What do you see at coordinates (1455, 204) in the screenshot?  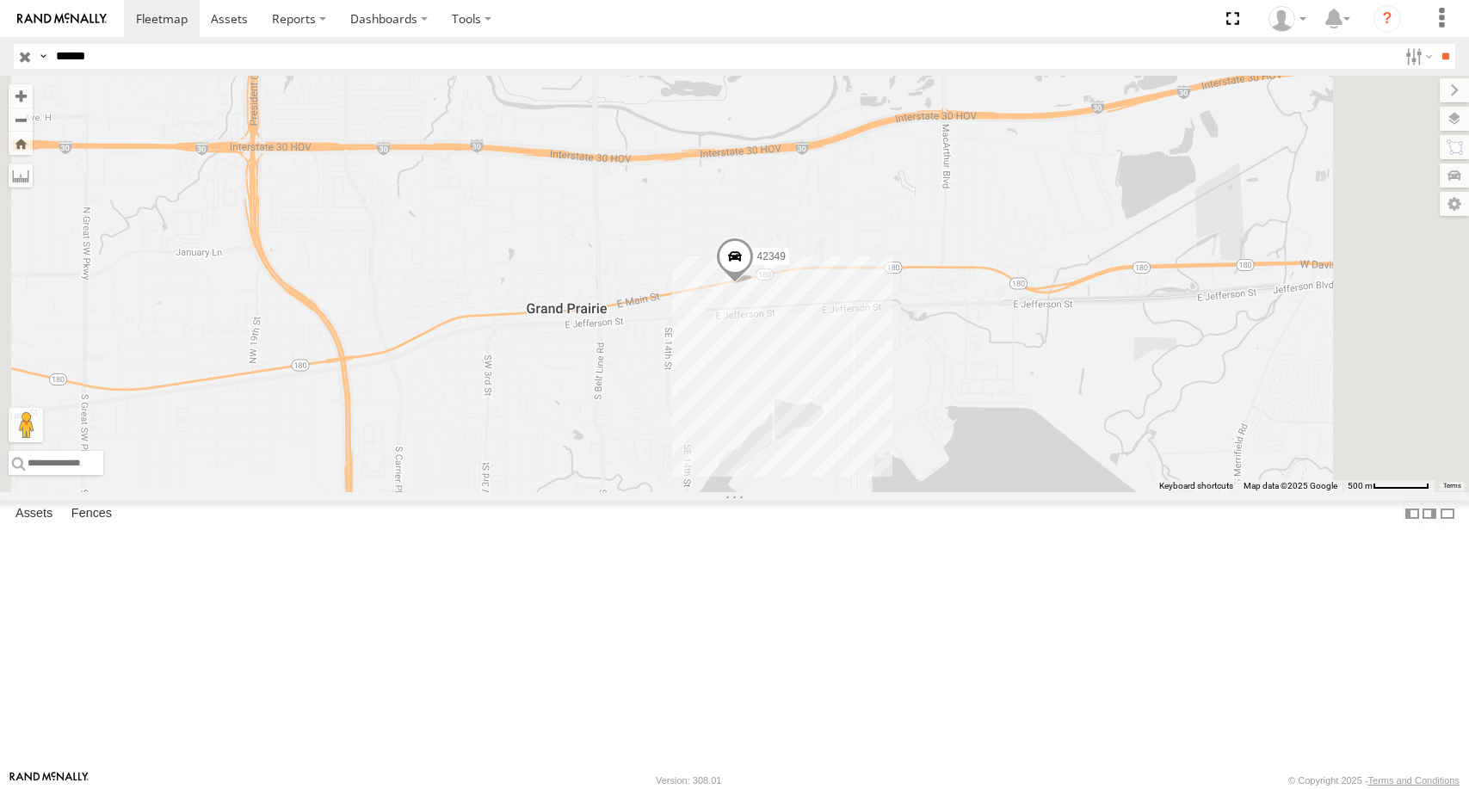 I see `label: Map Settings` at bounding box center [1455, 204].